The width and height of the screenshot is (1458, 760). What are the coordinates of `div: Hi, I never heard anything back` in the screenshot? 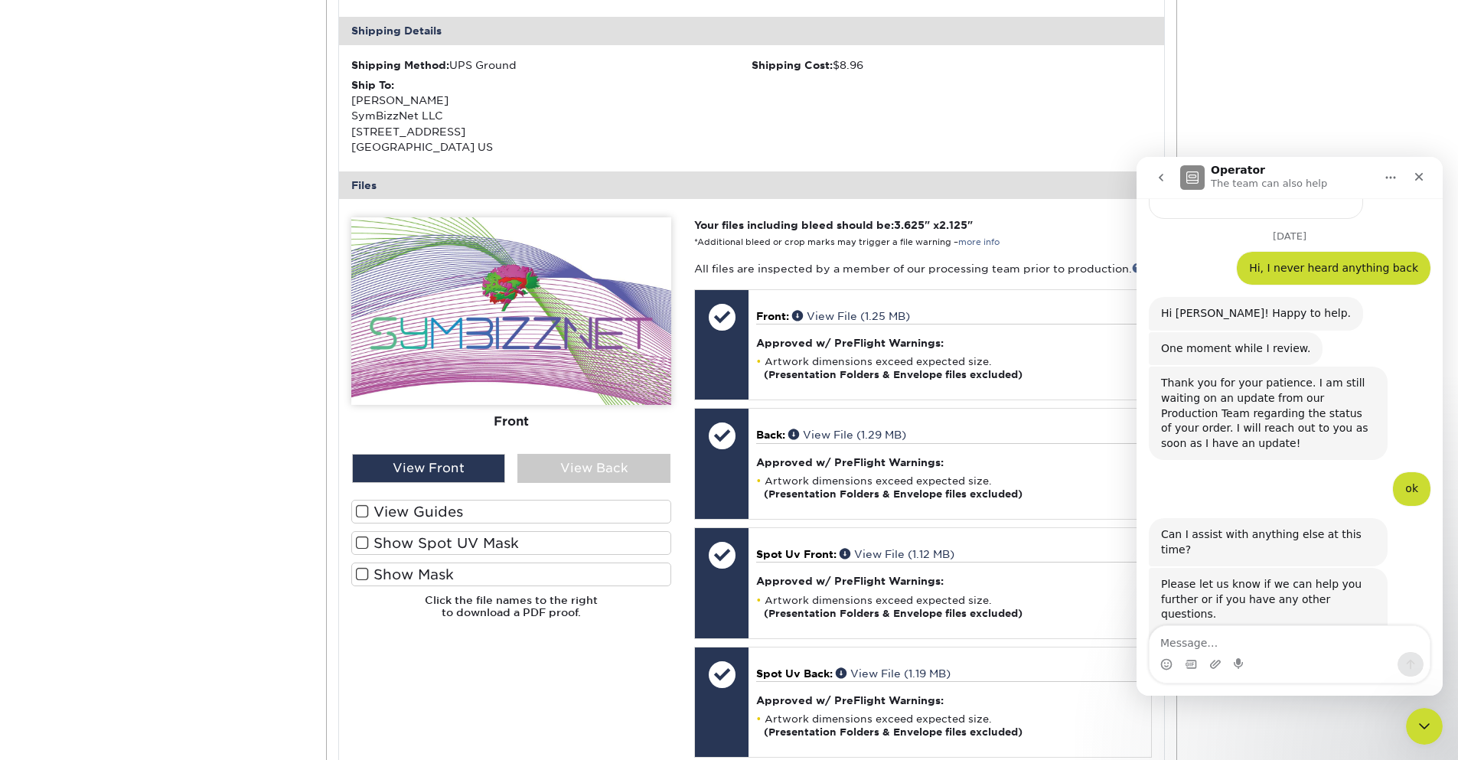 It's located at (197, 112).